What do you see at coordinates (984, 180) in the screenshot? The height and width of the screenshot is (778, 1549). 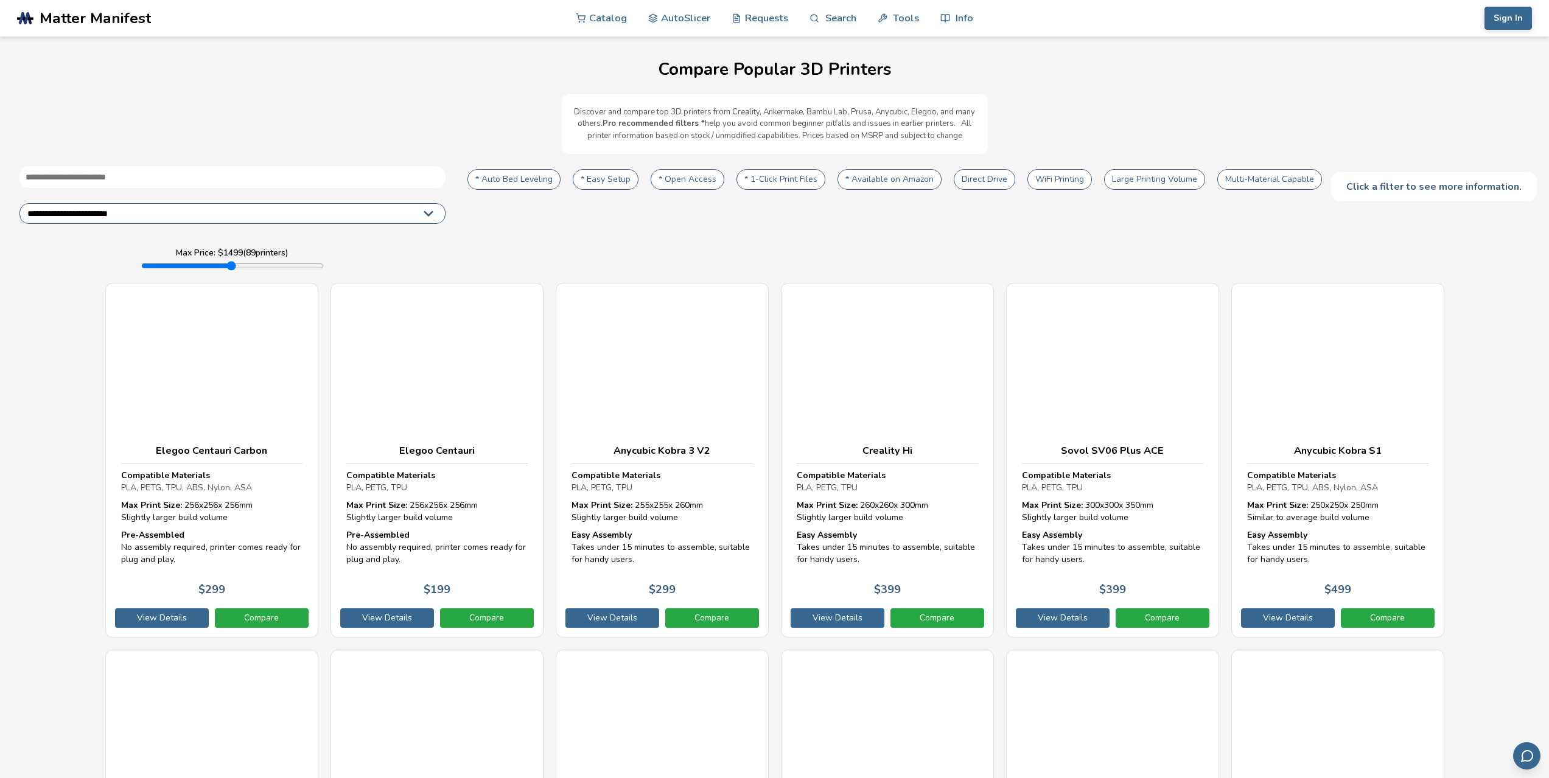 I see `button: Direct Drive` at bounding box center [984, 180].